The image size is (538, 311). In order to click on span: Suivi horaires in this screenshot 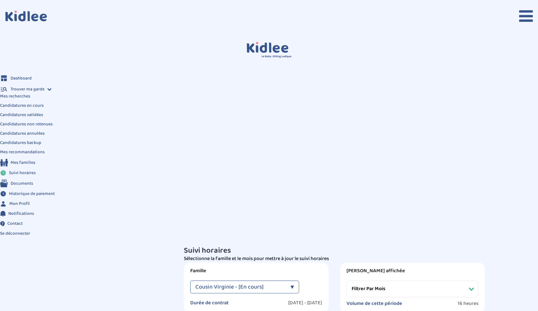, I will do `click(22, 173)`.